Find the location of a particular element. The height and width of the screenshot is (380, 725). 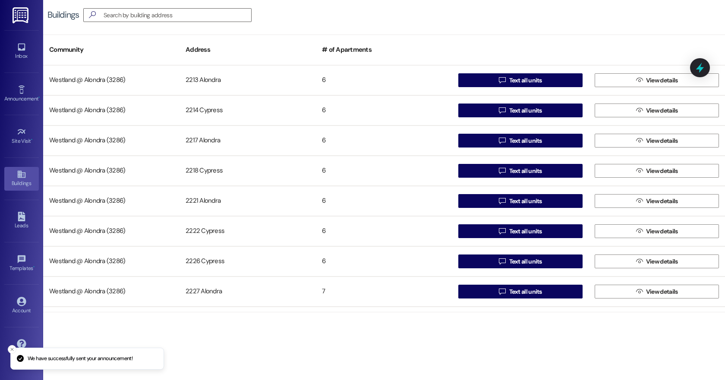

a: Account is located at coordinates (22, 306).